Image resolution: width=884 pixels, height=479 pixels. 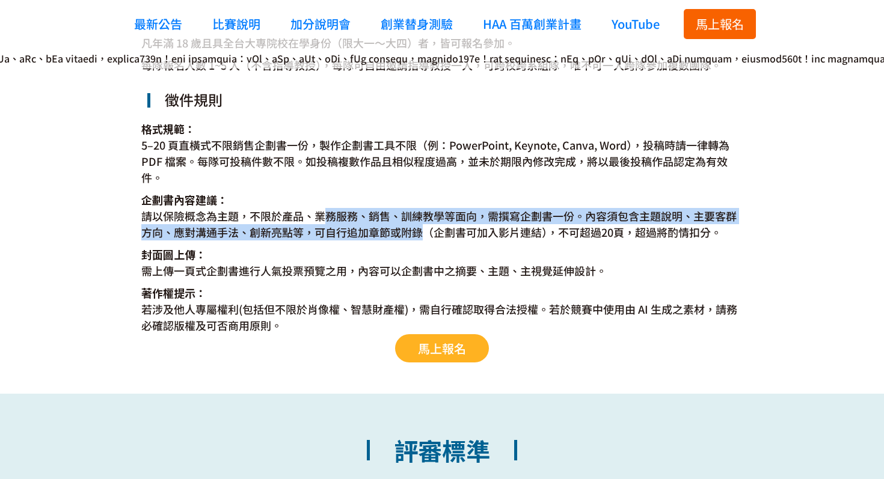 I want to click on a: 創業替身測驗, so click(x=417, y=23).